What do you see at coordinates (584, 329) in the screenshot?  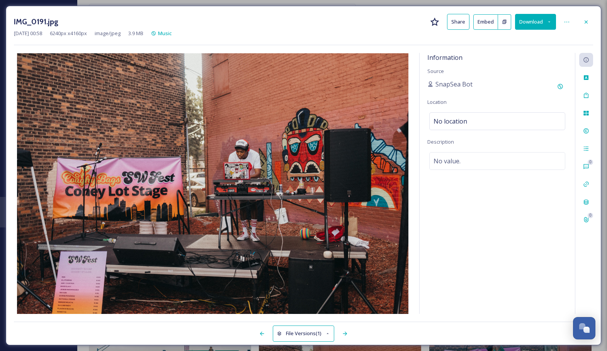 I see `button: Open Chat` at bounding box center [584, 329].